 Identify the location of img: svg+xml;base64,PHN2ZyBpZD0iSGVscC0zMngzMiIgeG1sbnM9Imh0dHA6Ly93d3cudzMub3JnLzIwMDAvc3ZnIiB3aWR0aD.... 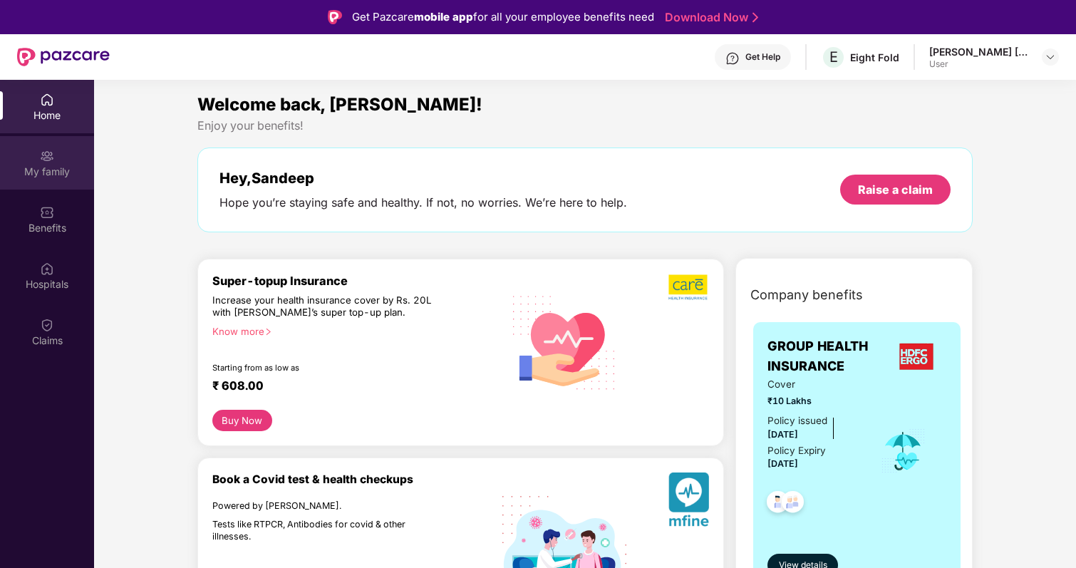
(733, 58).